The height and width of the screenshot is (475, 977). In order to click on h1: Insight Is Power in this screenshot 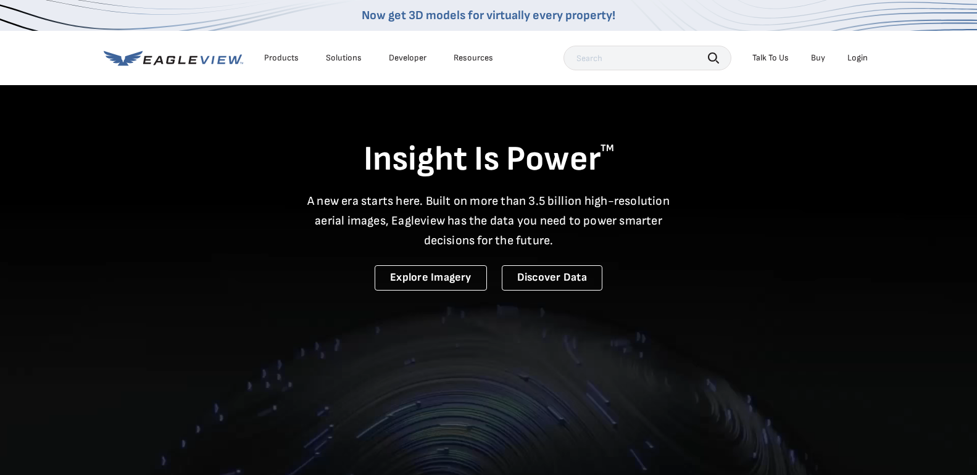, I will do `click(489, 160)`.